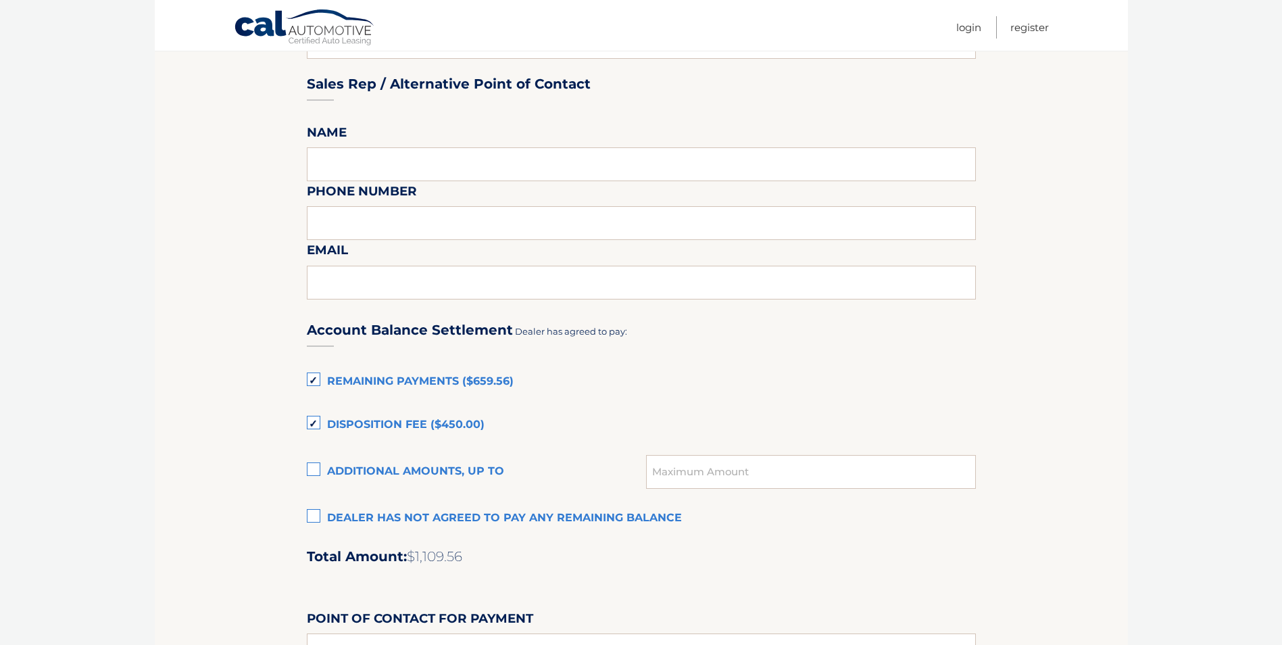 The width and height of the screenshot is (1282, 645). What do you see at coordinates (327, 252) in the screenshot?
I see `label: Email` at bounding box center [327, 252].